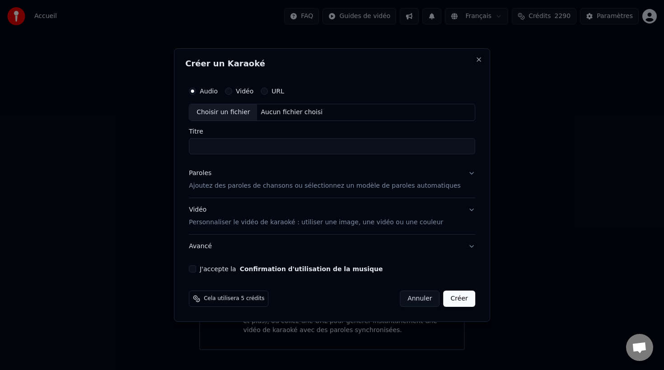 The image size is (664, 370). Describe the element at coordinates (223, 112) in the screenshot. I see `div: Choisir un fichier` at that location.